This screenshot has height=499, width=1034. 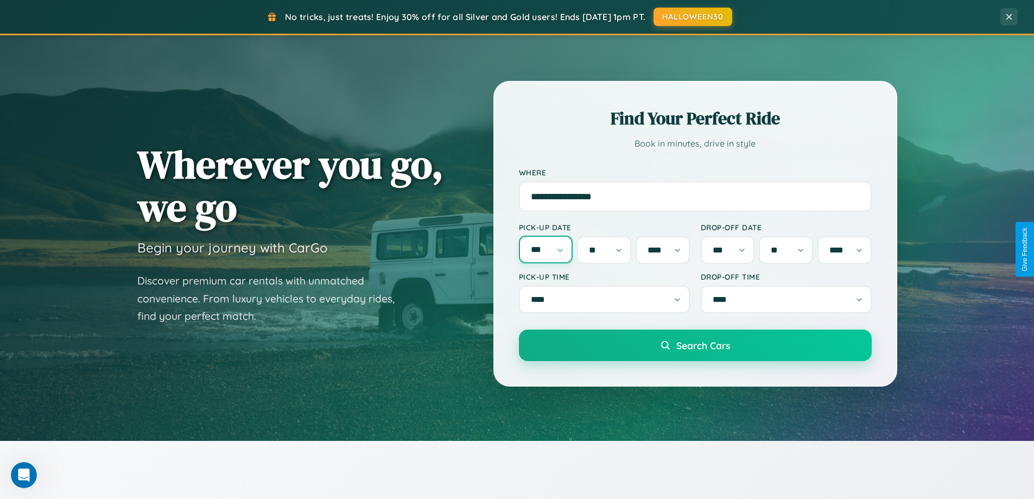 What do you see at coordinates (695, 345) in the screenshot?
I see `button: Search Cars` at bounding box center [695, 345].